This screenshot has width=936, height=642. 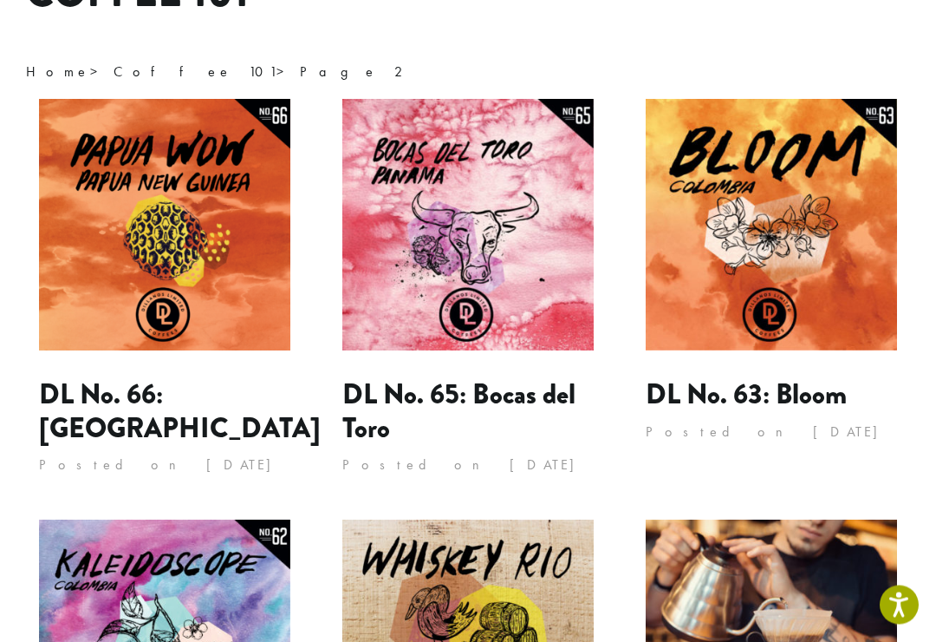 What do you see at coordinates (772, 225) in the screenshot?
I see `img: DL No. 63: Bloom` at bounding box center [772, 225].